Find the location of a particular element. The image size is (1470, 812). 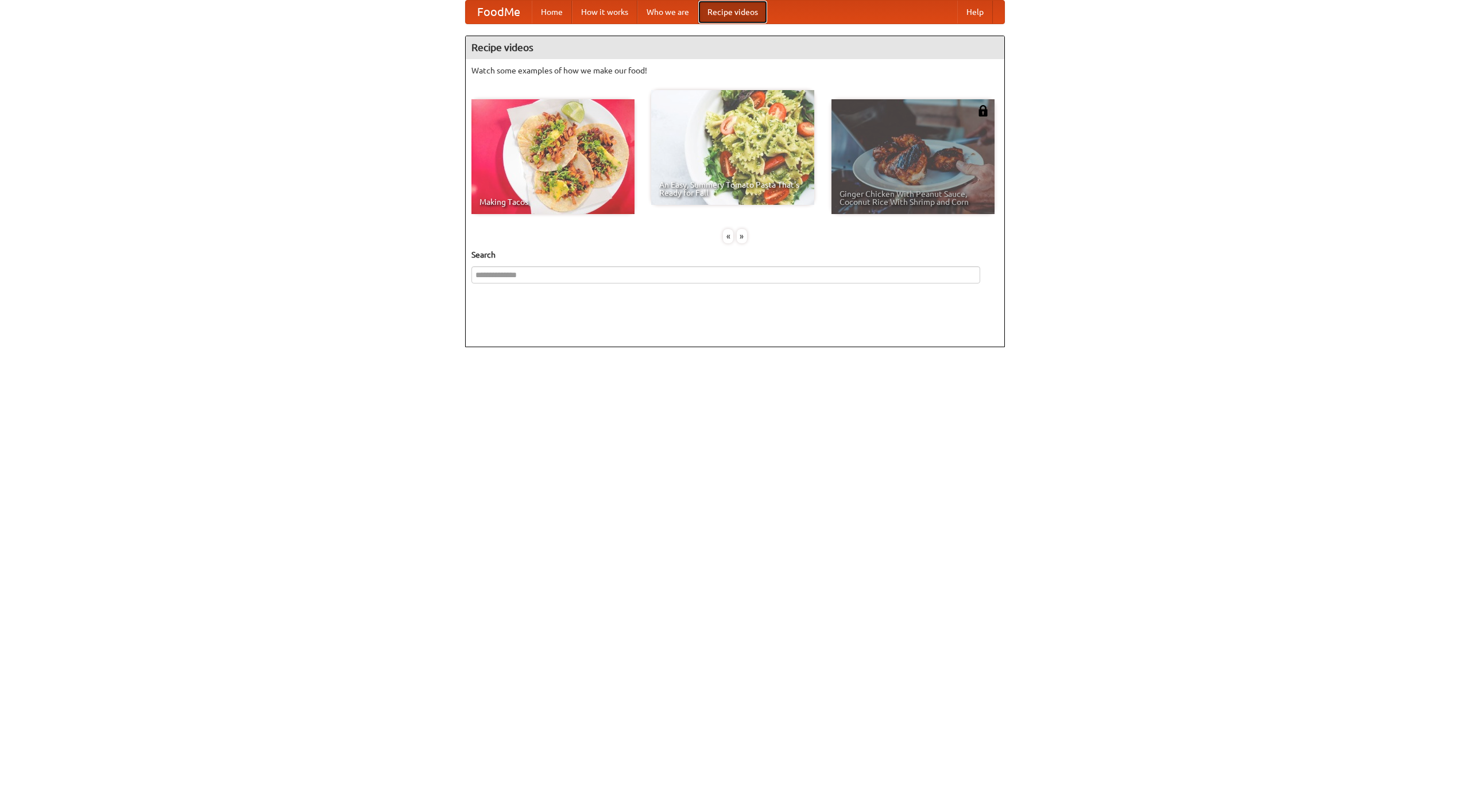

a: Who we are is located at coordinates (668, 12).